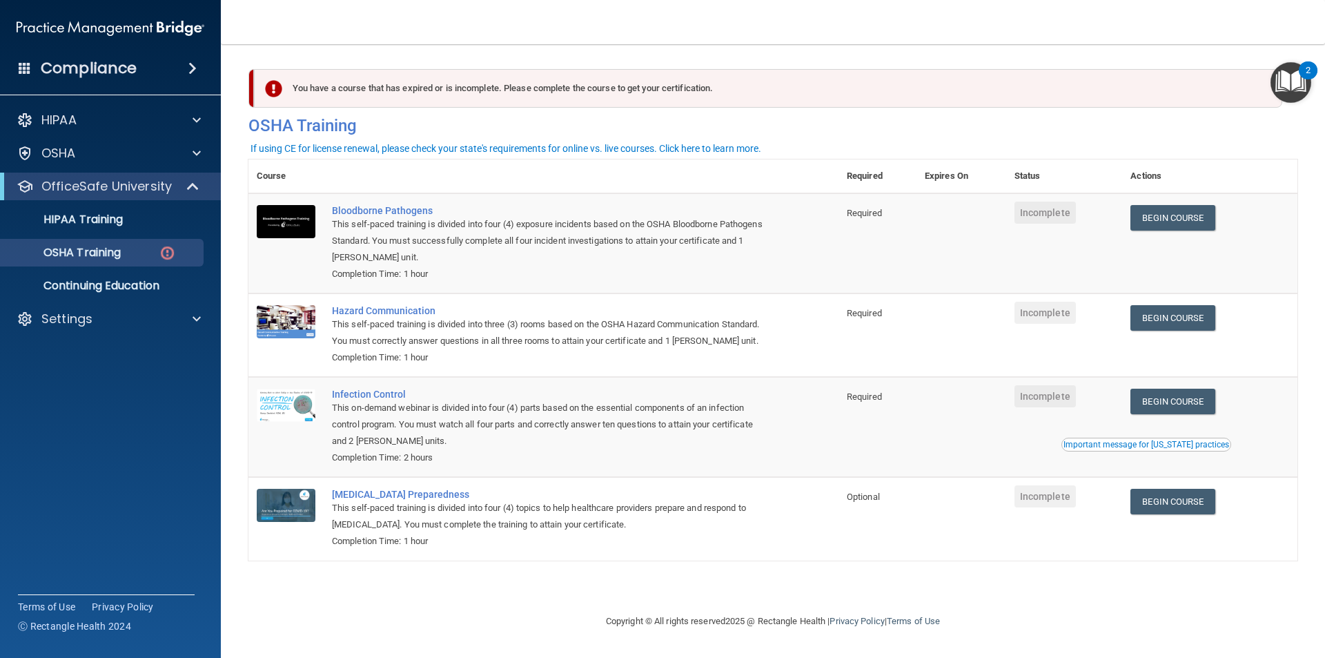 This screenshot has width=1325, height=658. What do you see at coordinates (1146, 444) in the screenshot?
I see `button: Read this if you are a dental practitioner in the state of CA` at bounding box center [1146, 444].